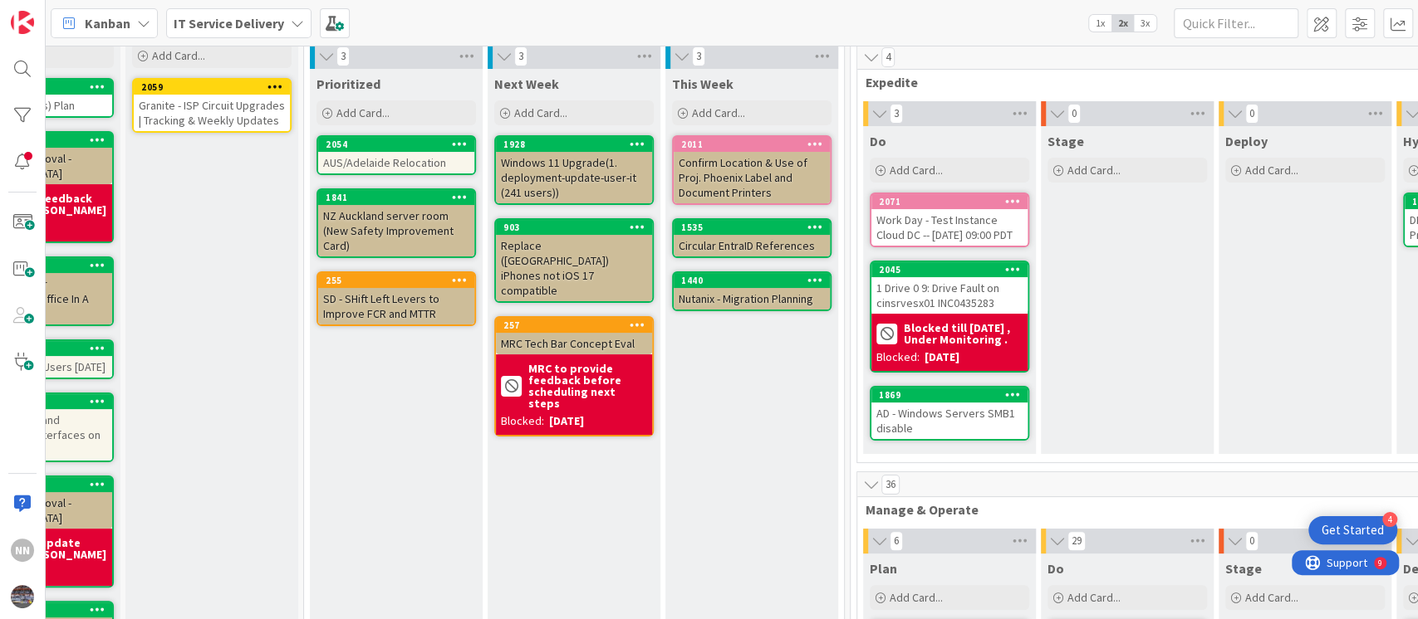  What do you see at coordinates (883, 569) in the screenshot?
I see `span: Plan` at bounding box center [883, 569].